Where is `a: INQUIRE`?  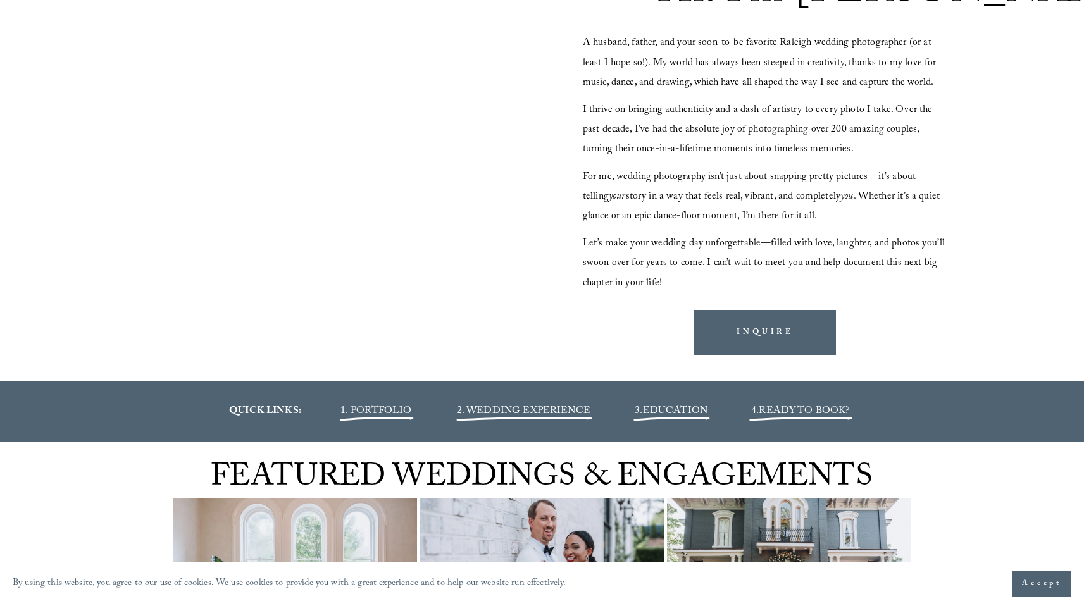 a: INQUIRE is located at coordinates (765, 332).